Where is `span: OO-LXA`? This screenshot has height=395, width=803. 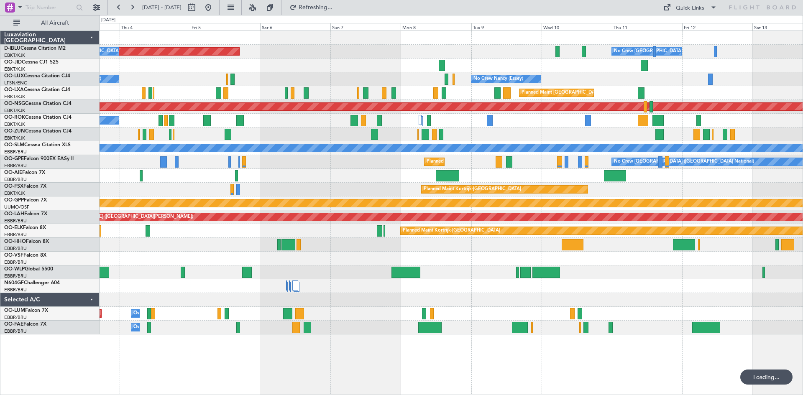 span: OO-LXA is located at coordinates (14, 90).